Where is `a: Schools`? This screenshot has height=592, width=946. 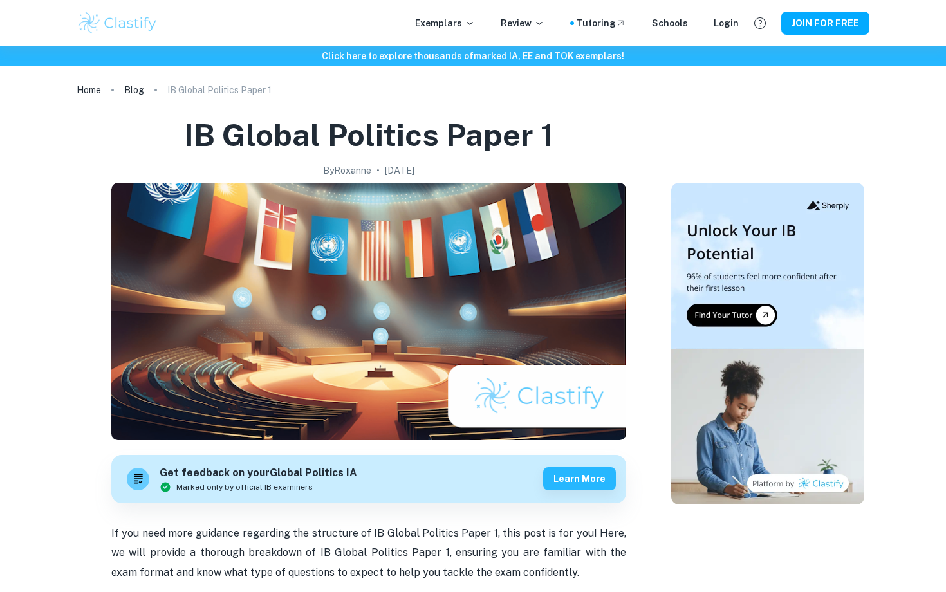
a: Schools is located at coordinates (670, 23).